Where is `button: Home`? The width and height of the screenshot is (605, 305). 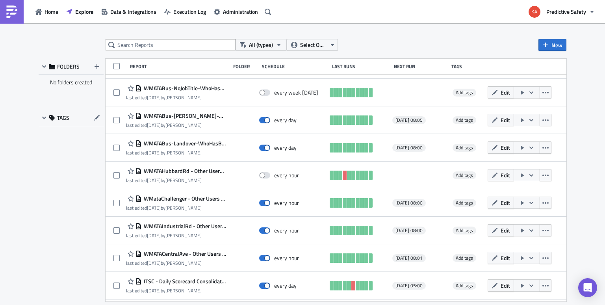
button: Home is located at coordinates (47, 11).